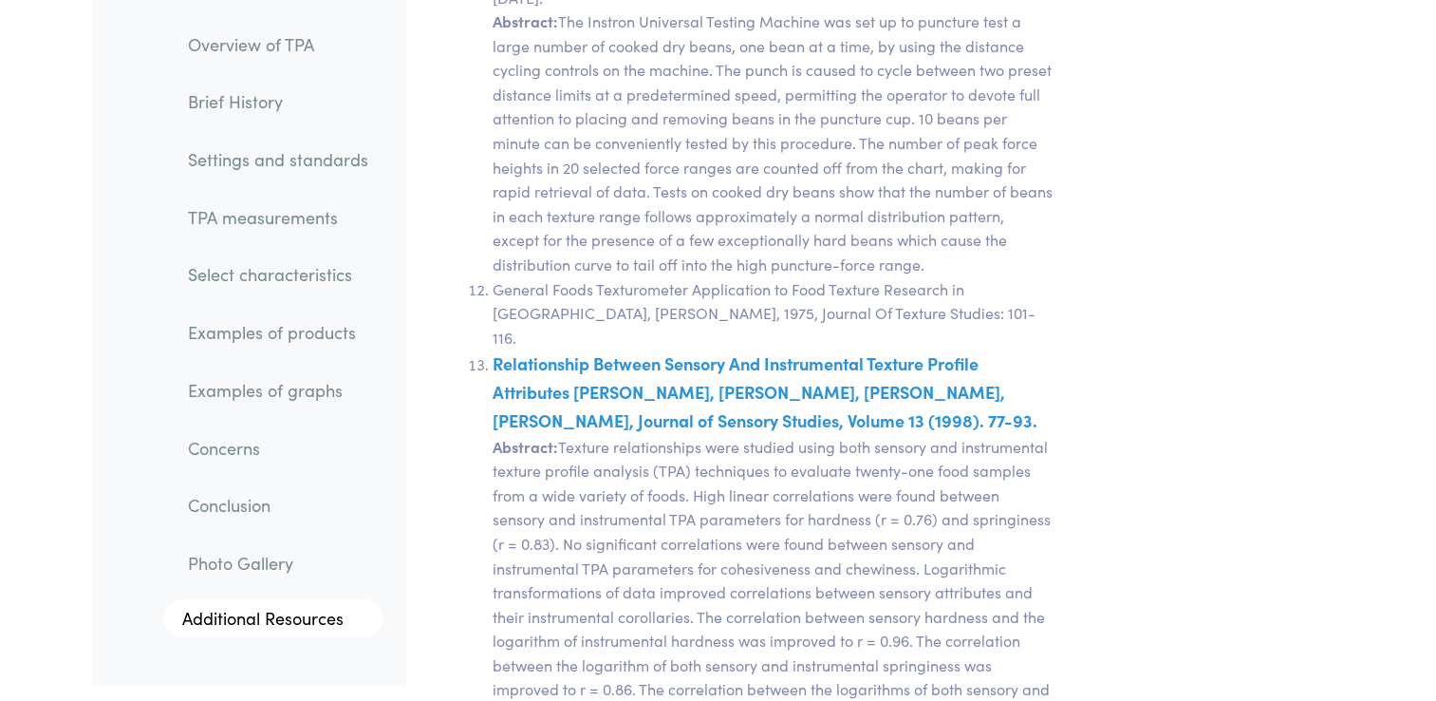  What do you see at coordinates (278, 506) in the screenshot?
I see `a: Conclusion` at bounding box center [278, 506].